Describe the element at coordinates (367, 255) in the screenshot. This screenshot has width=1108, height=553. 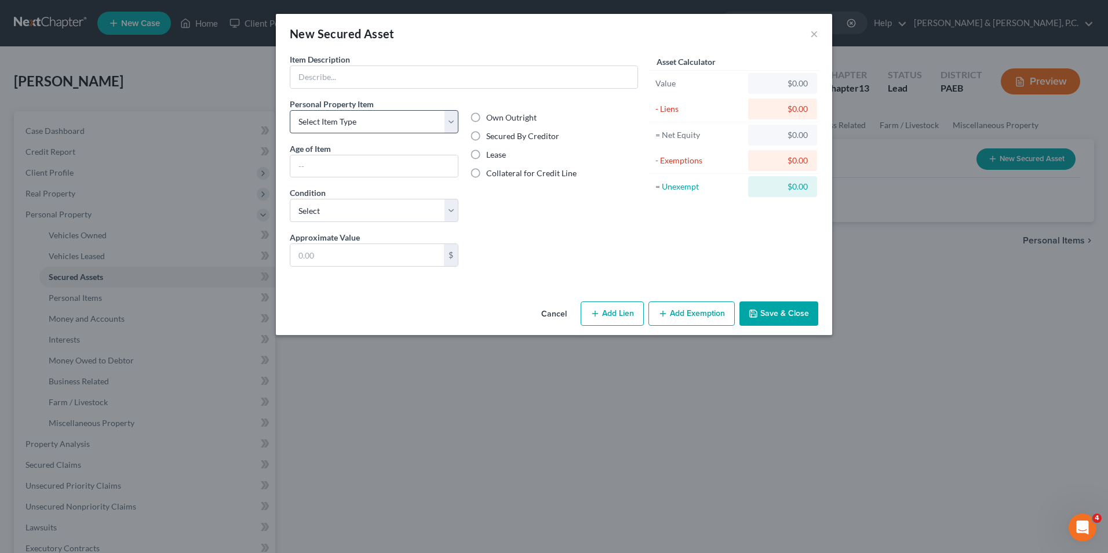
I see `input: 0.00` at that location.